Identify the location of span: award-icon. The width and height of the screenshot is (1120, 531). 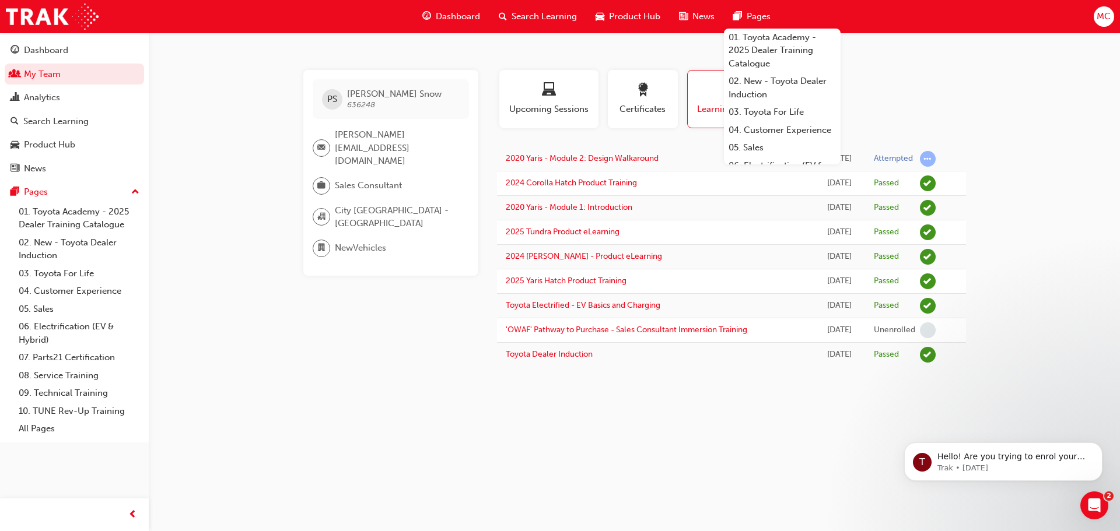
(643, 90).